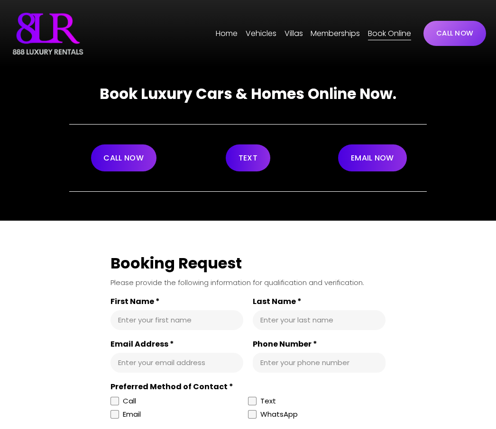 This screenshot has height=429, width=496. Describe the element at coordinates (389, 34) in the screenshot. I see `a: Book Online` at that location.